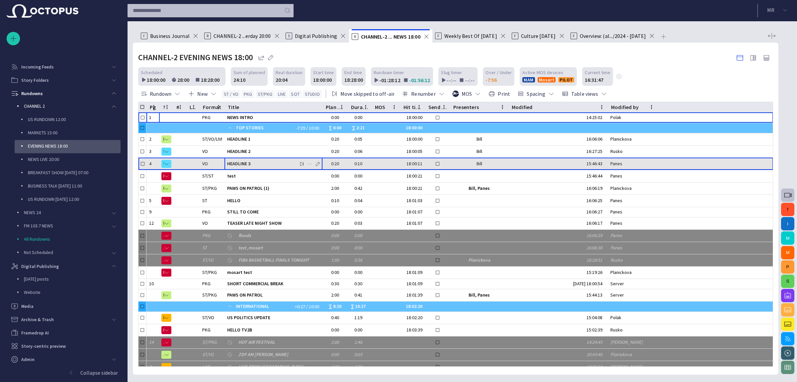 Image resolution: width=797 pixels, height=382 pixels. What do you see at coordinates (273, 139) in the screenshot?
I see `span: HEADLINE 1` at bounding box center [273, 139].